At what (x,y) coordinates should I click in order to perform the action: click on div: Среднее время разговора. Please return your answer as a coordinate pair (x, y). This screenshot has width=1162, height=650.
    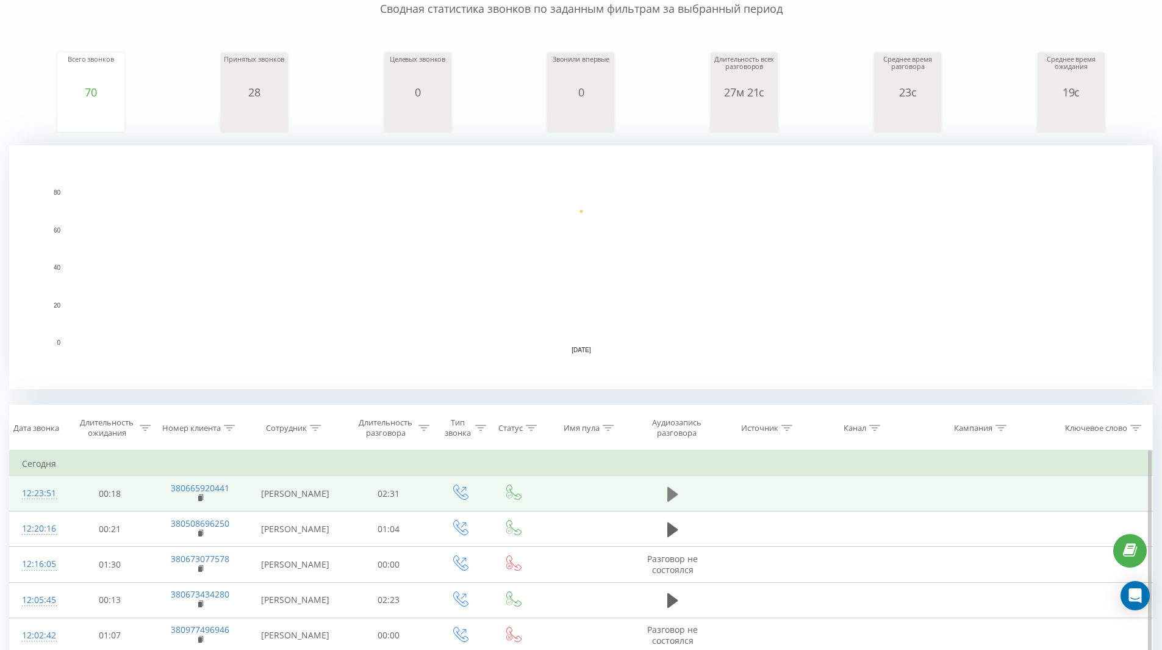
    Looking at the image, I should click on (907, 71).